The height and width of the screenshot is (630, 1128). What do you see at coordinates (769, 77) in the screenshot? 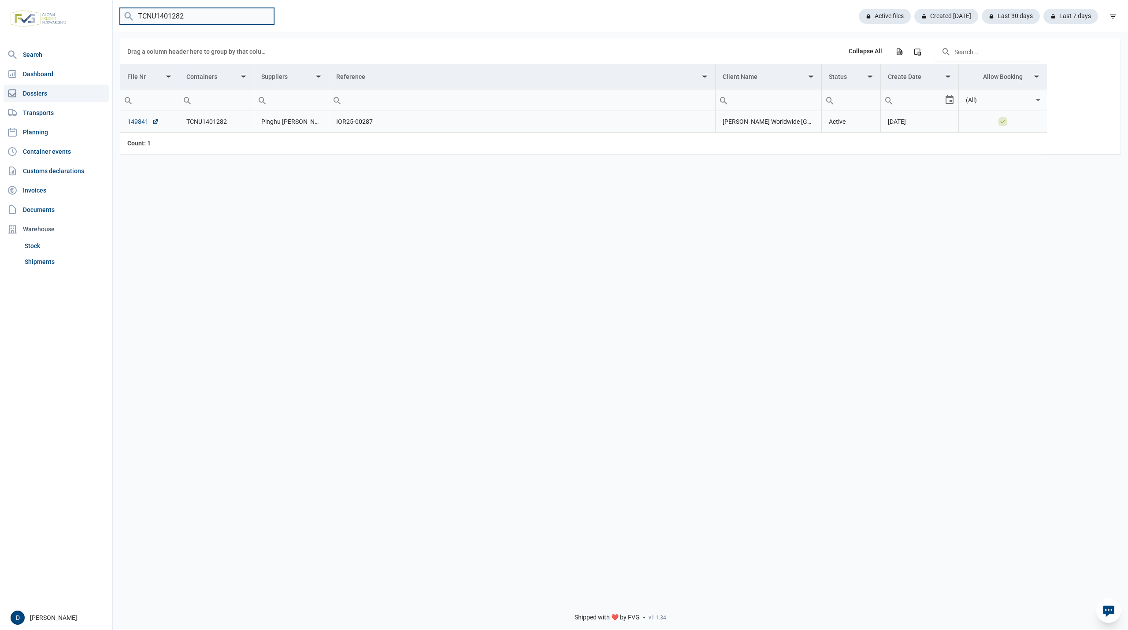
I see `td: Column Client Name` at bounding box center [769, 77].